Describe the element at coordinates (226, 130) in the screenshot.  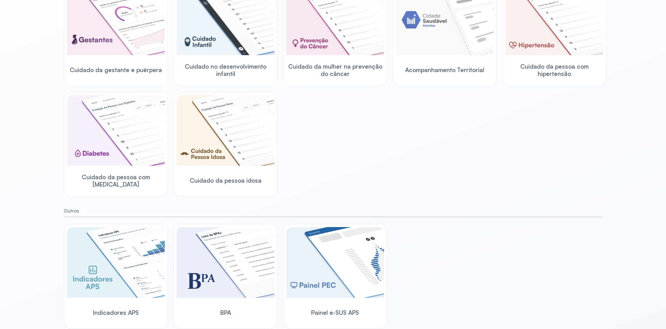
I see `img: elderly.png` at that location.